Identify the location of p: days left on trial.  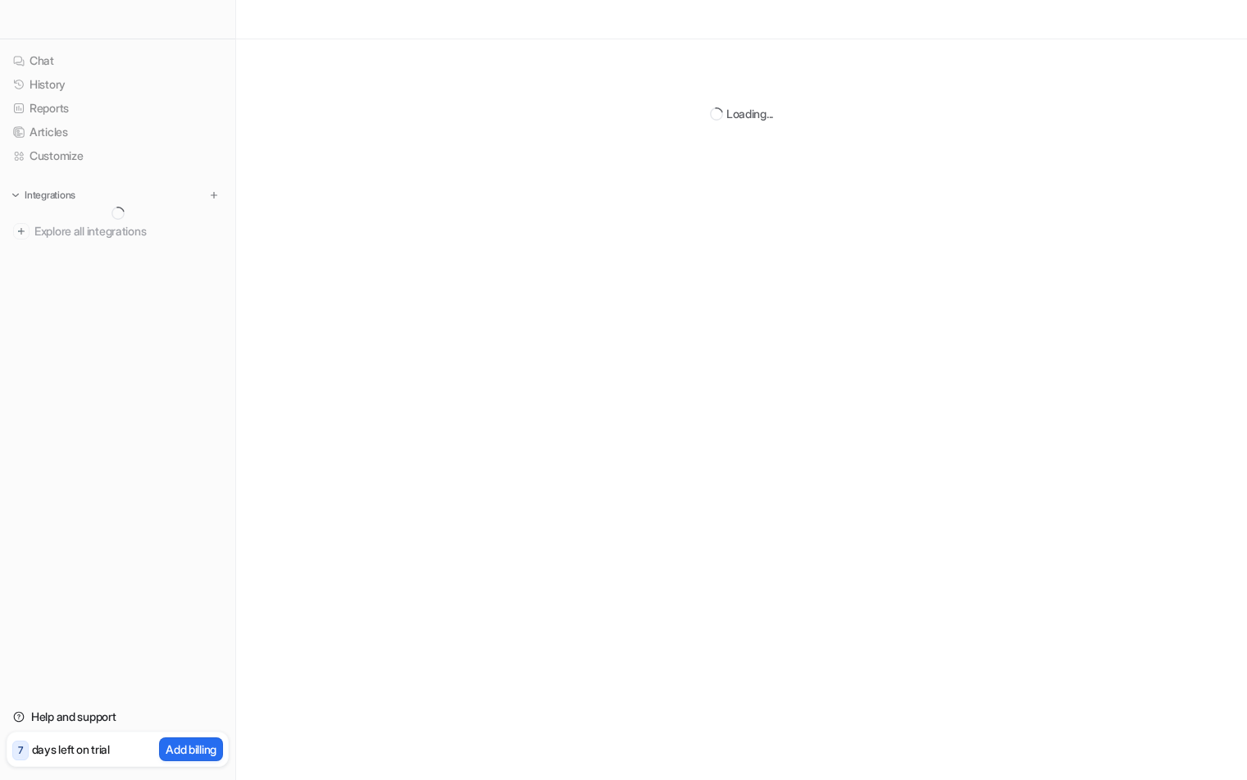
(71, 749).